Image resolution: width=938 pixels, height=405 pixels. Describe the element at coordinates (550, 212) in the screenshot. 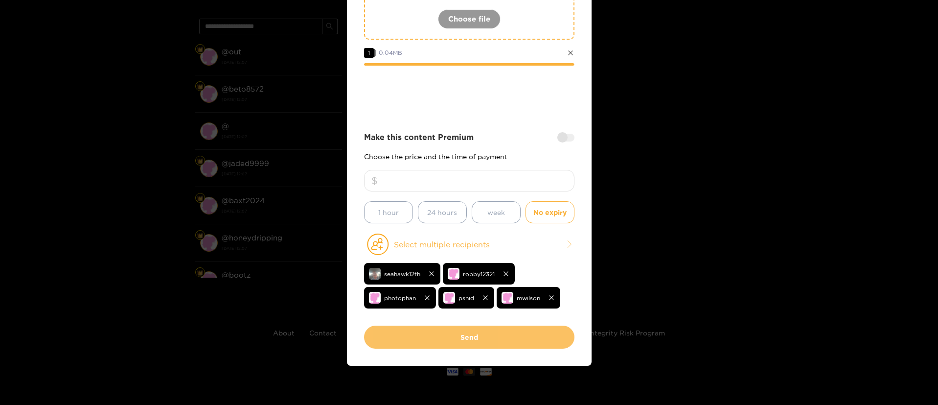

I see `button: No expiry` at that location.